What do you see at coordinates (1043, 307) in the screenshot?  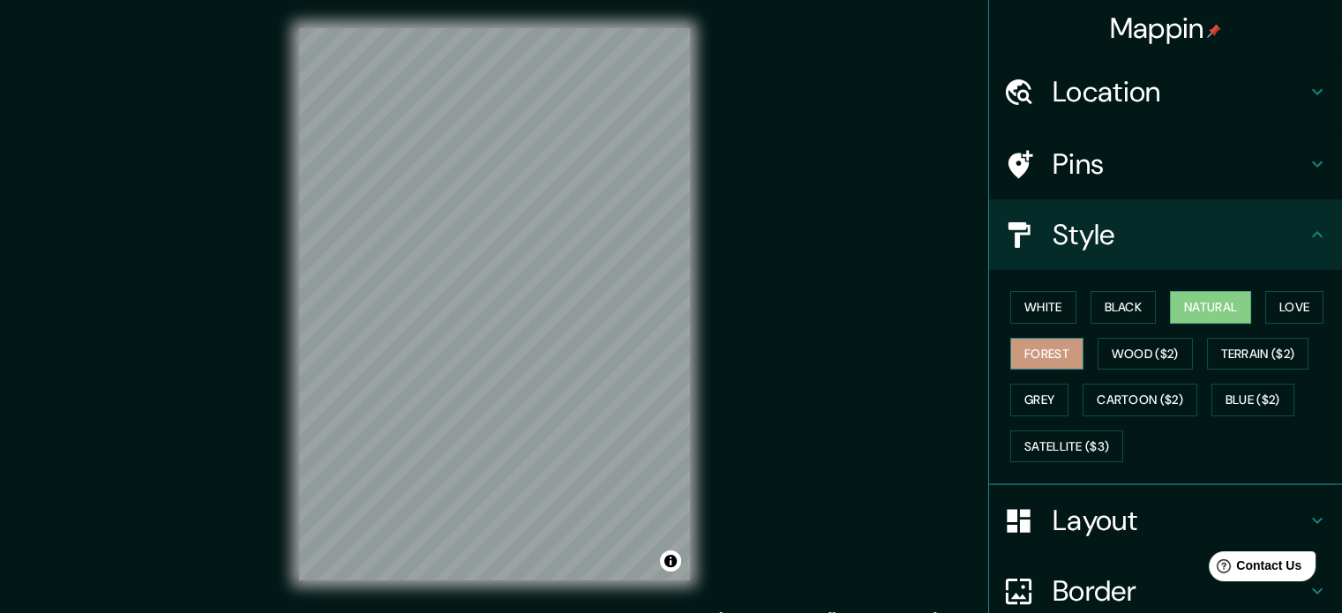 I see `button: White` at bounding box center [1043, 307].